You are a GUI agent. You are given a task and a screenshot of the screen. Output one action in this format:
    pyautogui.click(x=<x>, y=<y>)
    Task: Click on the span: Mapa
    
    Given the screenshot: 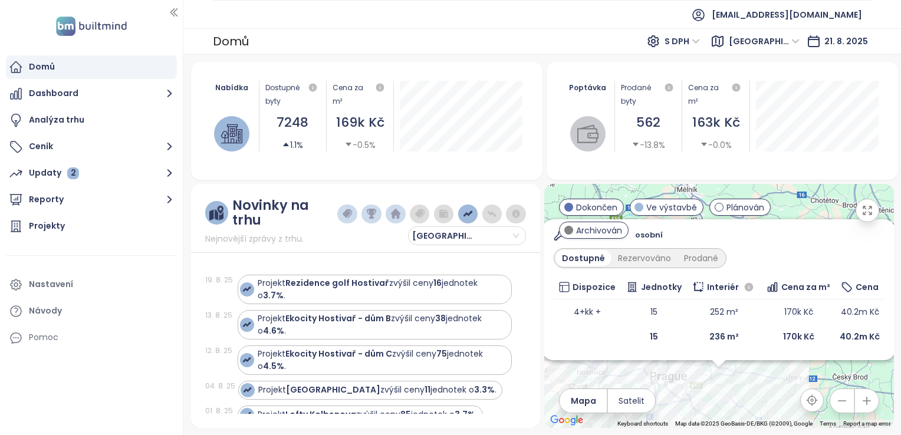 What is the action you would take?
    pyautogui.click(x=583, y=401)
    